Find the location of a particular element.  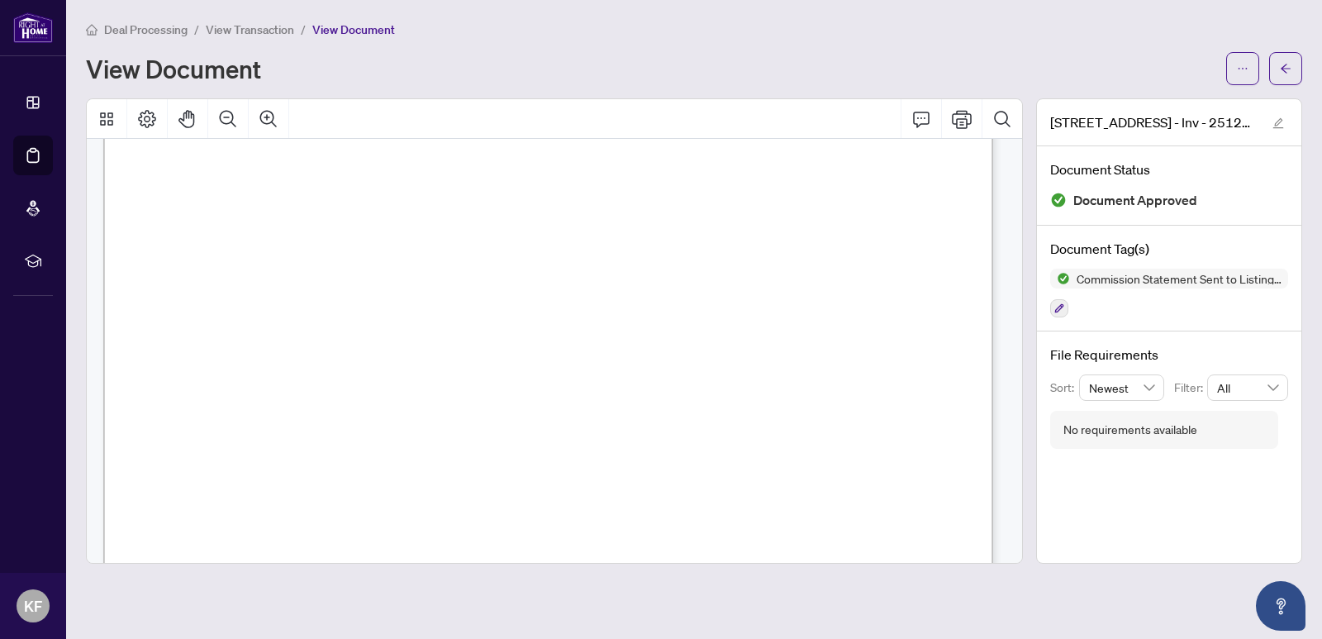

p: Filter: is located at coordinates (1191, 388).